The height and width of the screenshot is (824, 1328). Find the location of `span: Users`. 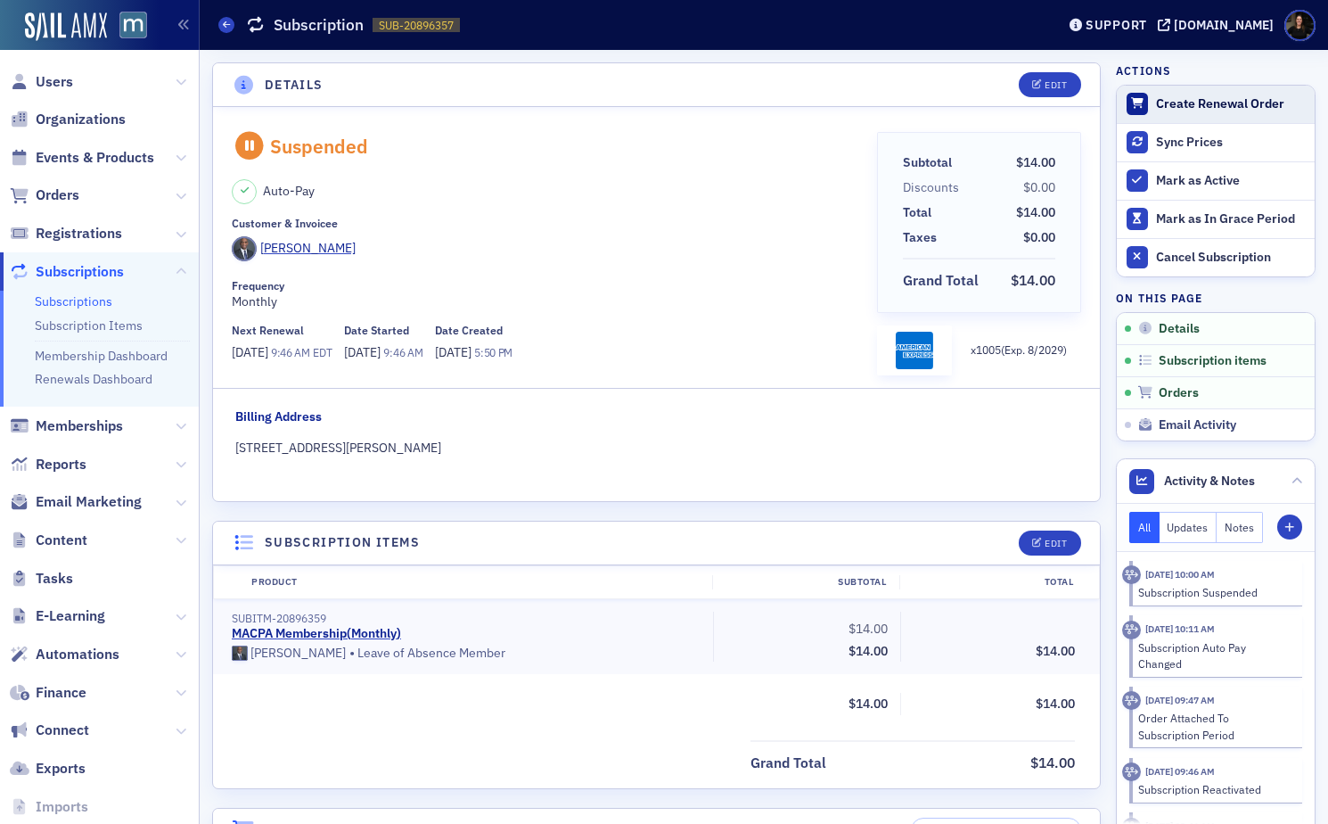

span: Users is located at coordinates (54, 82).